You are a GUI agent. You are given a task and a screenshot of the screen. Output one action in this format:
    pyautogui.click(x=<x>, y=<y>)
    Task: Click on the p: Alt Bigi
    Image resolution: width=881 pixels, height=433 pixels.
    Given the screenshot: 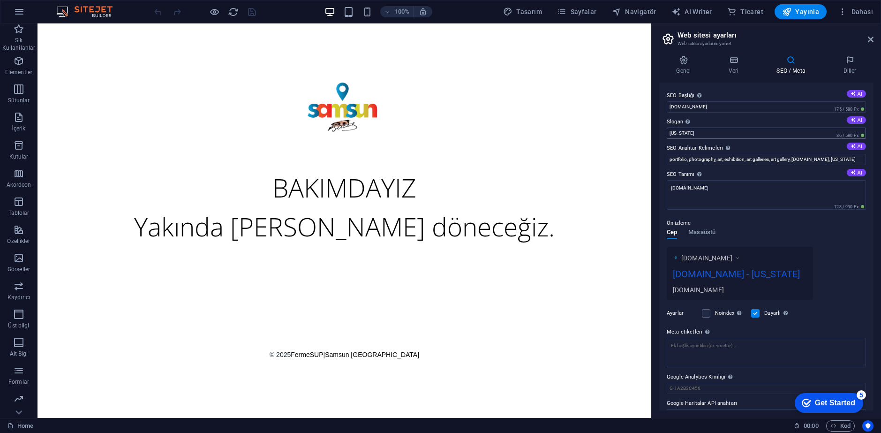 What is the action you would take?
    pyautogui.click(x=19, y=354)
    